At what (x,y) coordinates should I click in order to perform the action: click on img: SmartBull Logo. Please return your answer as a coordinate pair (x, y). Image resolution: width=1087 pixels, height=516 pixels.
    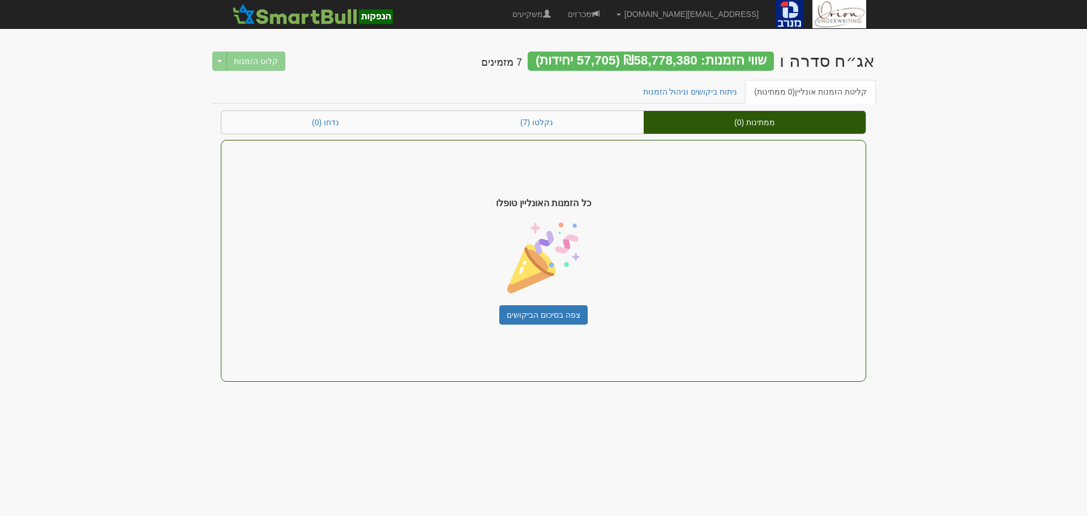
    Looking at the image, I should click on (313, 14).